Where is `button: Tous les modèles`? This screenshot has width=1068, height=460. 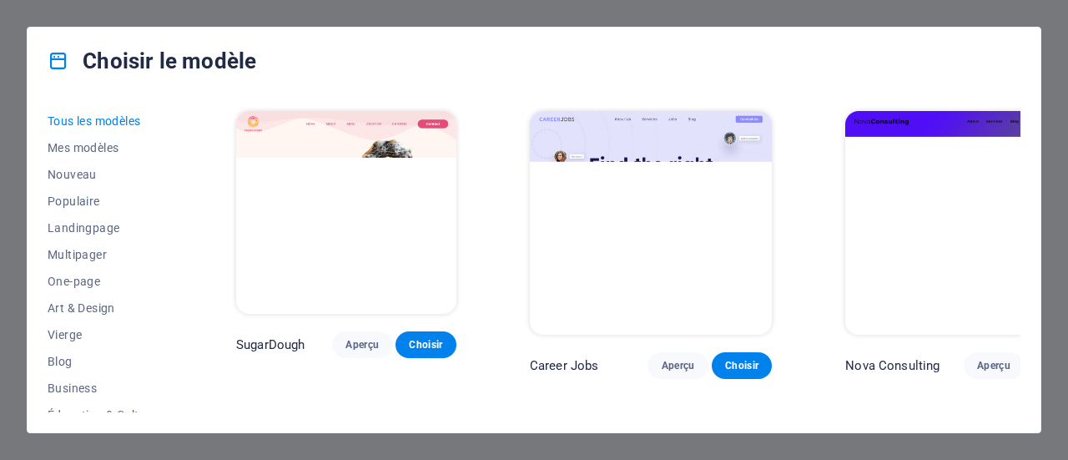 button: Tous les modèles is located at coordinates (105, 121).